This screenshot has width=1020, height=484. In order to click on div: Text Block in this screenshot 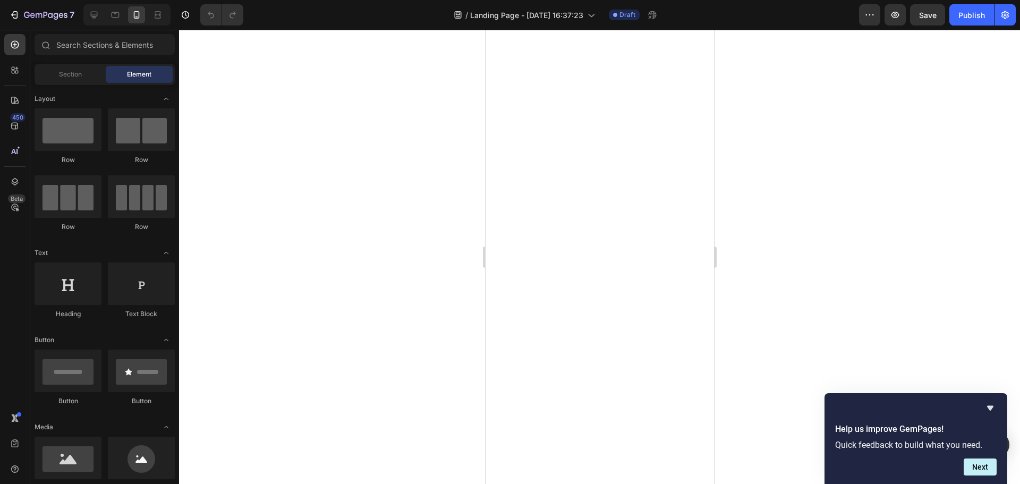, I will do `click(141, 314)`.